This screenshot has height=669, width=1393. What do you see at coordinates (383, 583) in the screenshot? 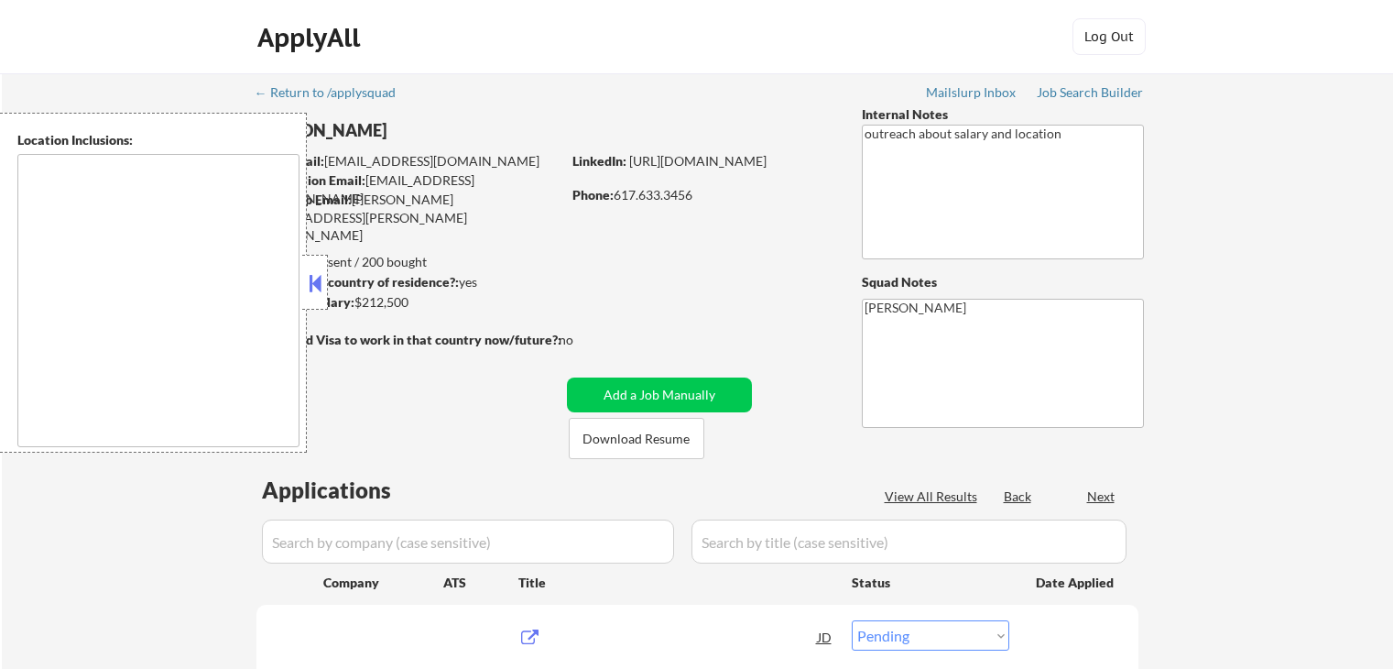
I see `div: Company` at bounding box center [383, 583].